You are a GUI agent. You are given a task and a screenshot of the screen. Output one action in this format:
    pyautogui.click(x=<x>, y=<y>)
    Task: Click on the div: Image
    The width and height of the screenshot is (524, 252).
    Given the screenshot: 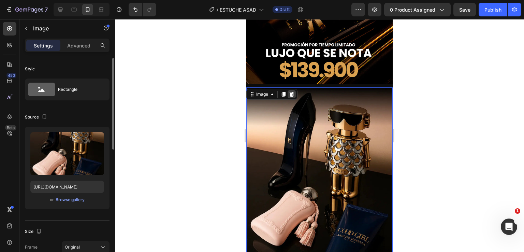 What is the action you would take?
    pyautogui.click(x=16, y=75)
    